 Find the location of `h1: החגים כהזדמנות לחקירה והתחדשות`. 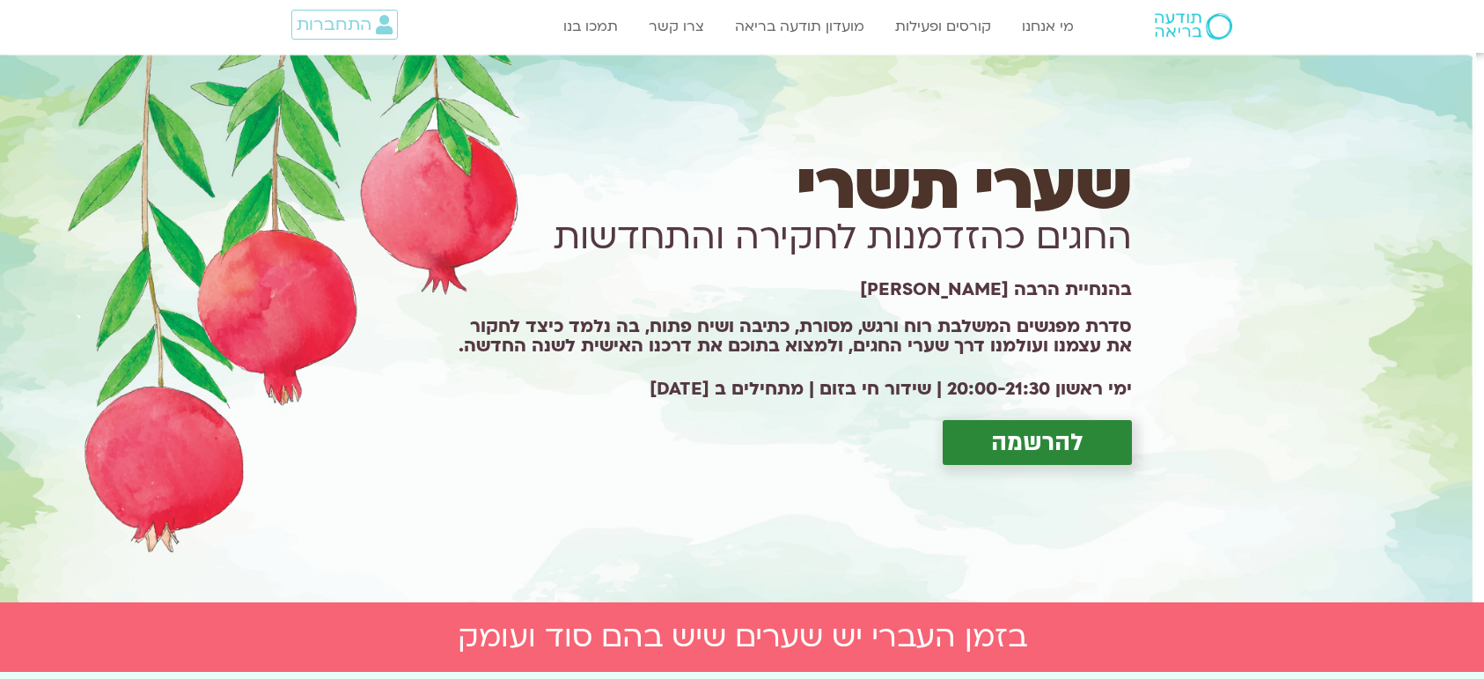

h1: החגים כהזדמנות לחקירה והתחדשות is located at coordinates (787, 238).